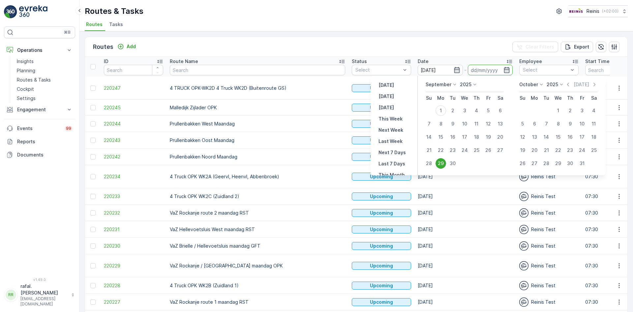 The width and height of the screenshot is (633, 312). Describe the element at coordinates (257, 213) in the screenshot. I see `td: VaZ Rockanje route 2 maandag RST` at that location.